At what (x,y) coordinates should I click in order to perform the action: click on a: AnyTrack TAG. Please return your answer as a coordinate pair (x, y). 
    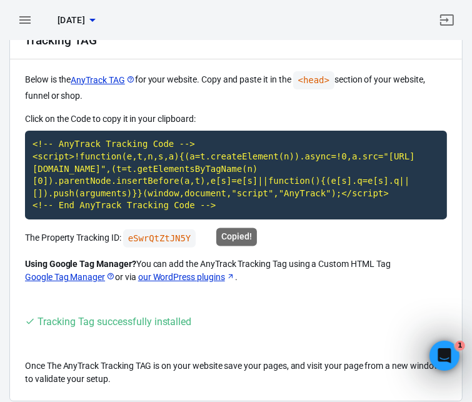
    Looking at the image, I should click on (102, 80).